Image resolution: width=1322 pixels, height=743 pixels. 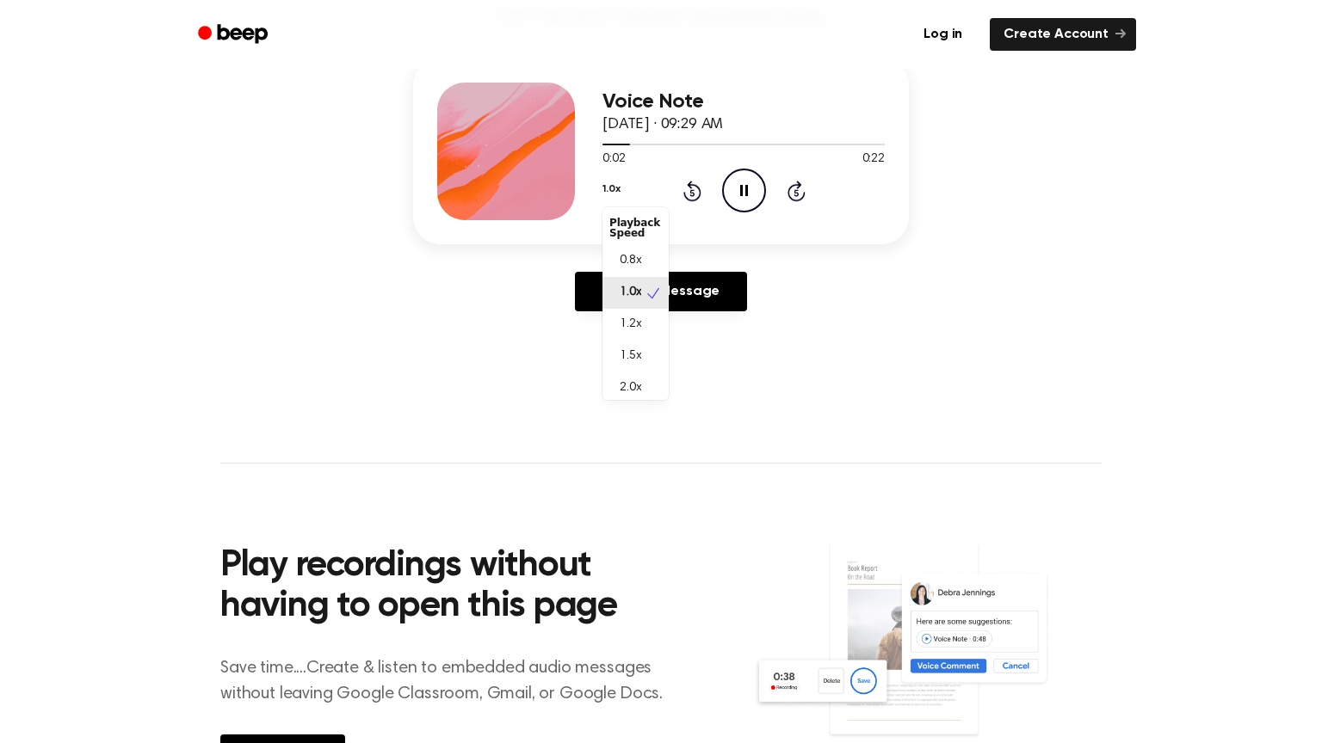 I want to click on span: 1.0x, so click(x=630, y=293).